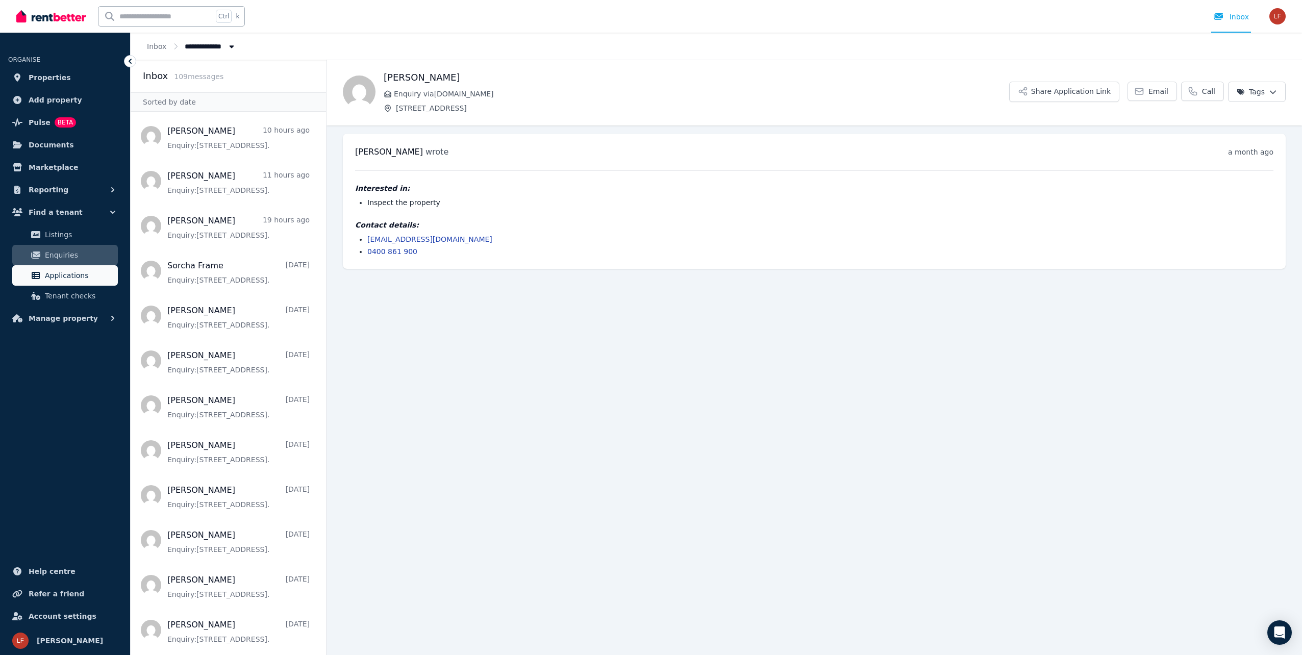  Describe the element at coordinates (1158, 91) in the screenshot. I see `span: Email` at that location.